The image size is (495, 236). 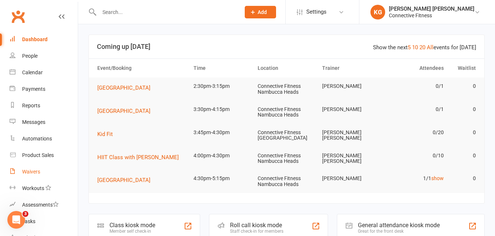 What do you see at coordinates (105, 134) in the screenshot?
I see `span: Kid Fit` at bounding box center [105, 134].